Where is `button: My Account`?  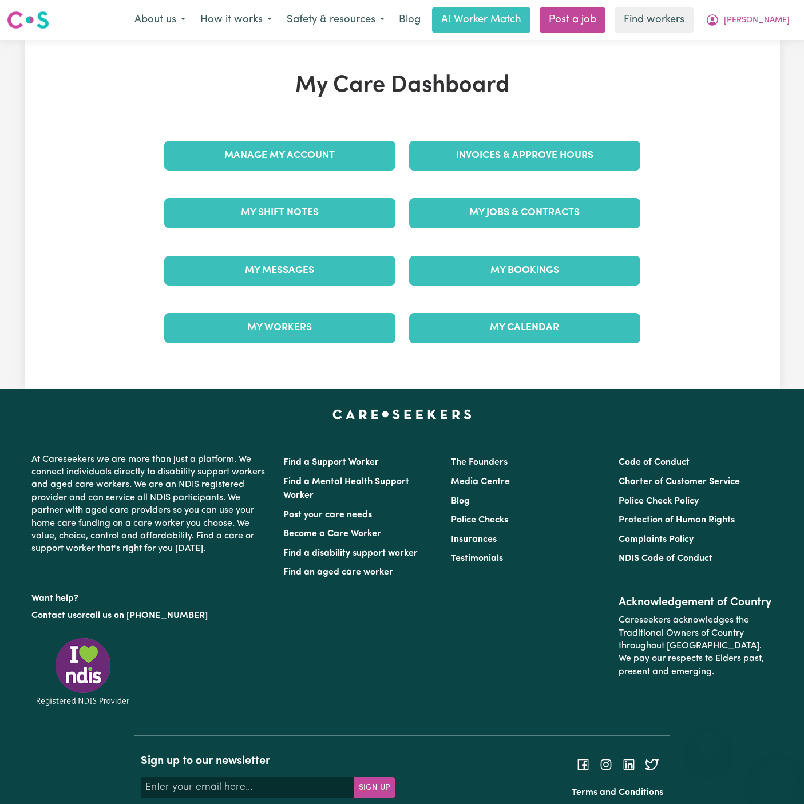 button: My Account is located at coordinates (747, 20).